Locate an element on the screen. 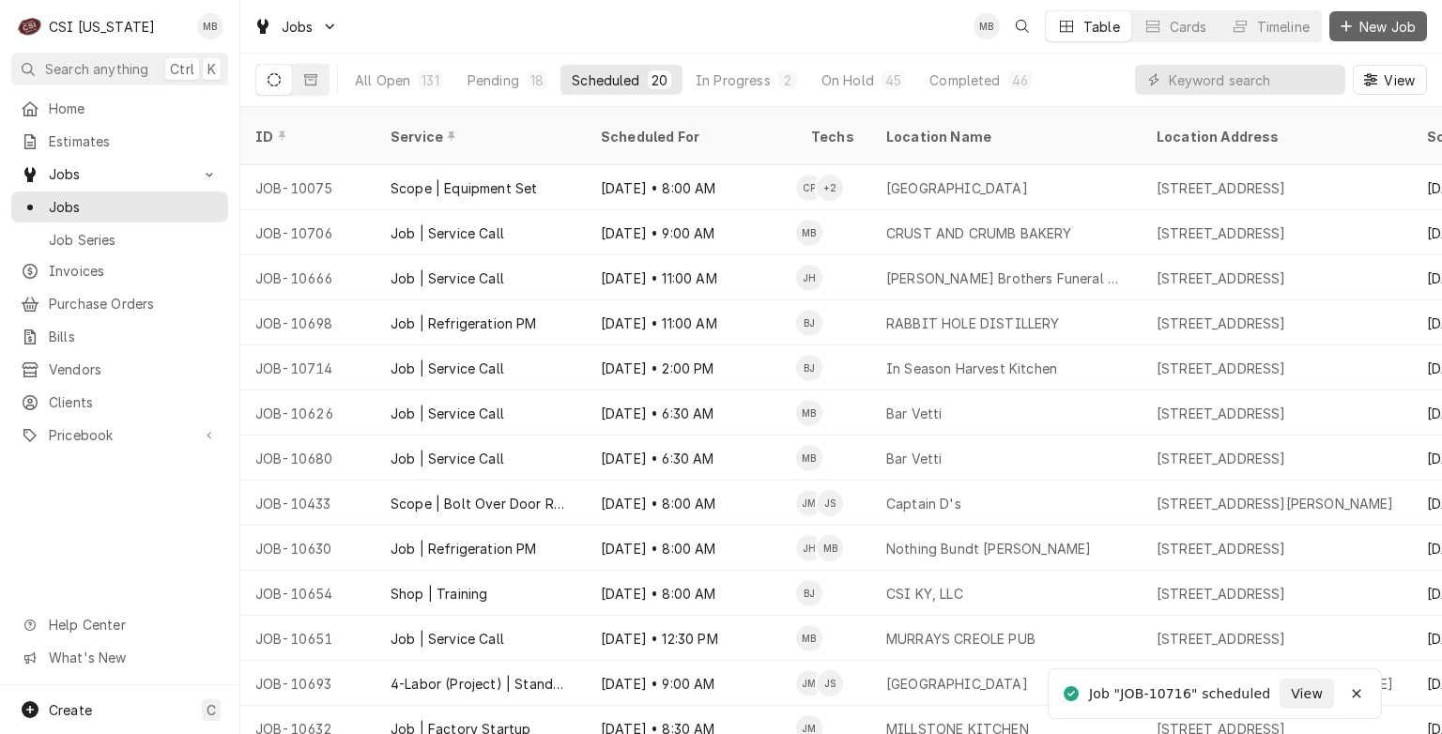 Image resolution: width=1442 pixels, height=734 pixels. div: CRUST AND CRUMB BAKERY is located at coordinates (979, 233).